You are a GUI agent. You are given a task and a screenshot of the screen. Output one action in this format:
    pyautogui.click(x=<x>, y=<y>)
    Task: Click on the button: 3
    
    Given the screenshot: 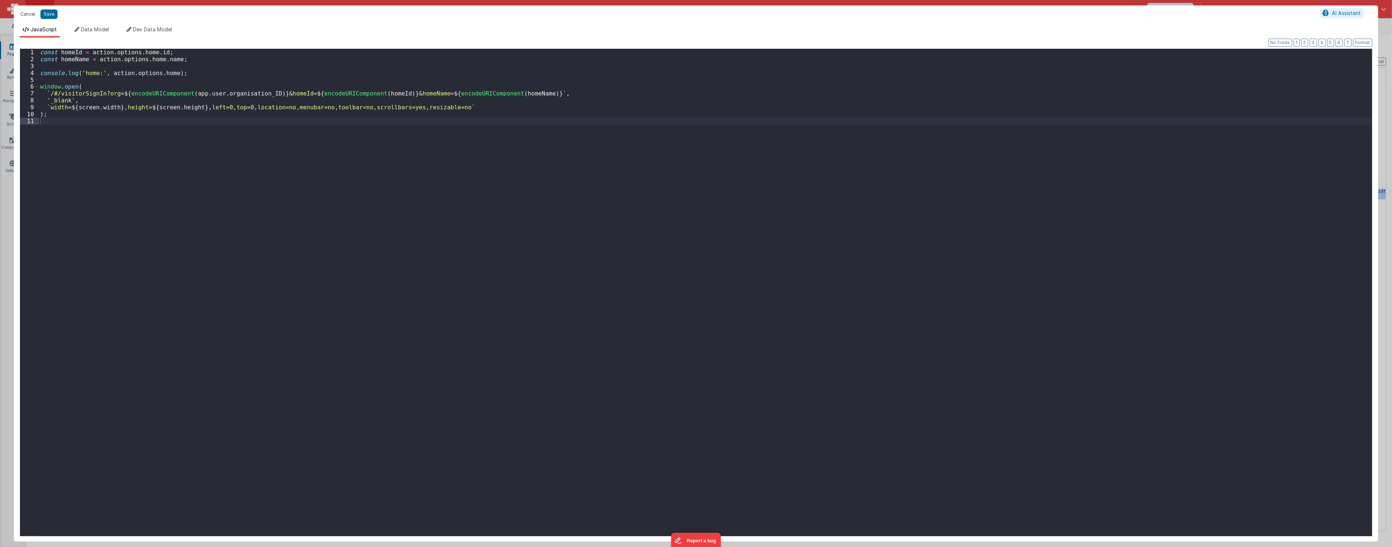 What is the action you would take?
    pyautogui.click(x=1313, y=43)
    